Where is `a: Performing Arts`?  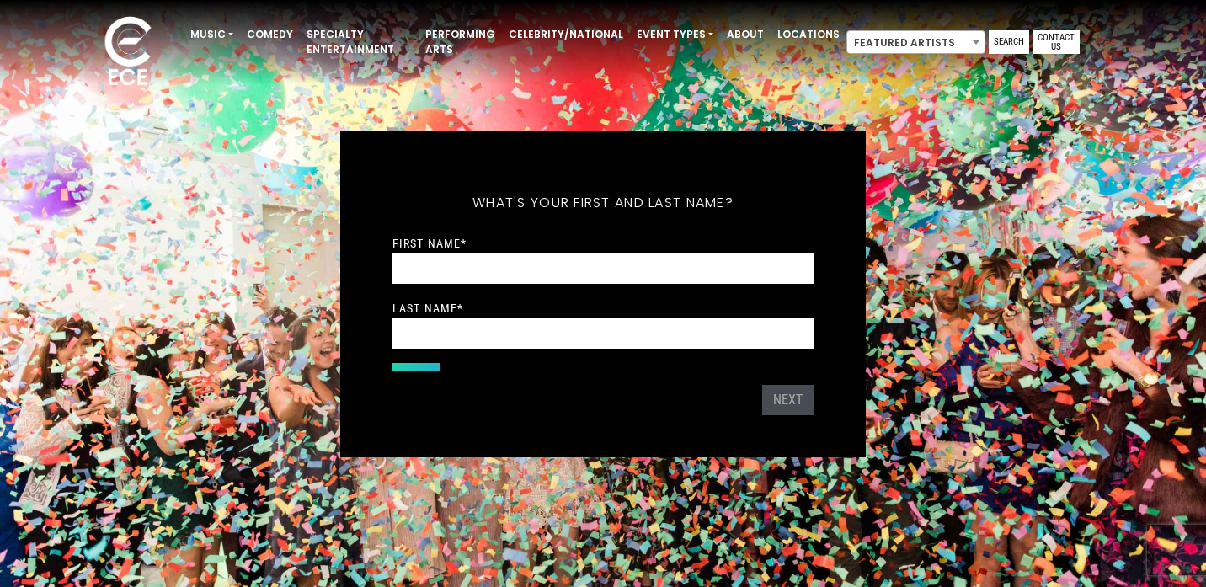
a: Performing Arts is located at coordinates (460, 42).